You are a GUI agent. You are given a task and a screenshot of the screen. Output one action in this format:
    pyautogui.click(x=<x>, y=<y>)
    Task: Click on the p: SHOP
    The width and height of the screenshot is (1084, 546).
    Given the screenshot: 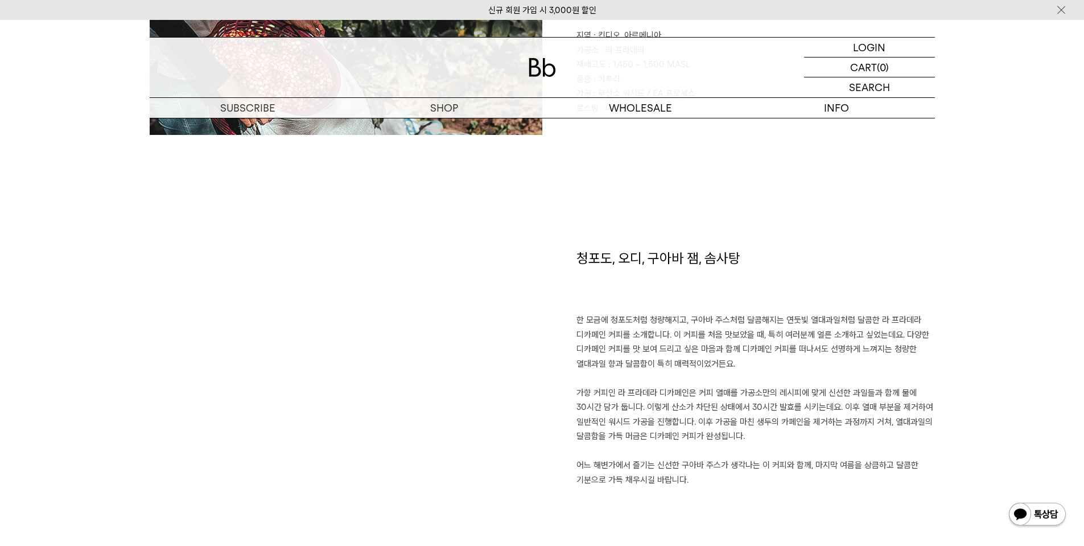 What is the action you would take?
    pyautogui.click(x=444, y=108)
    